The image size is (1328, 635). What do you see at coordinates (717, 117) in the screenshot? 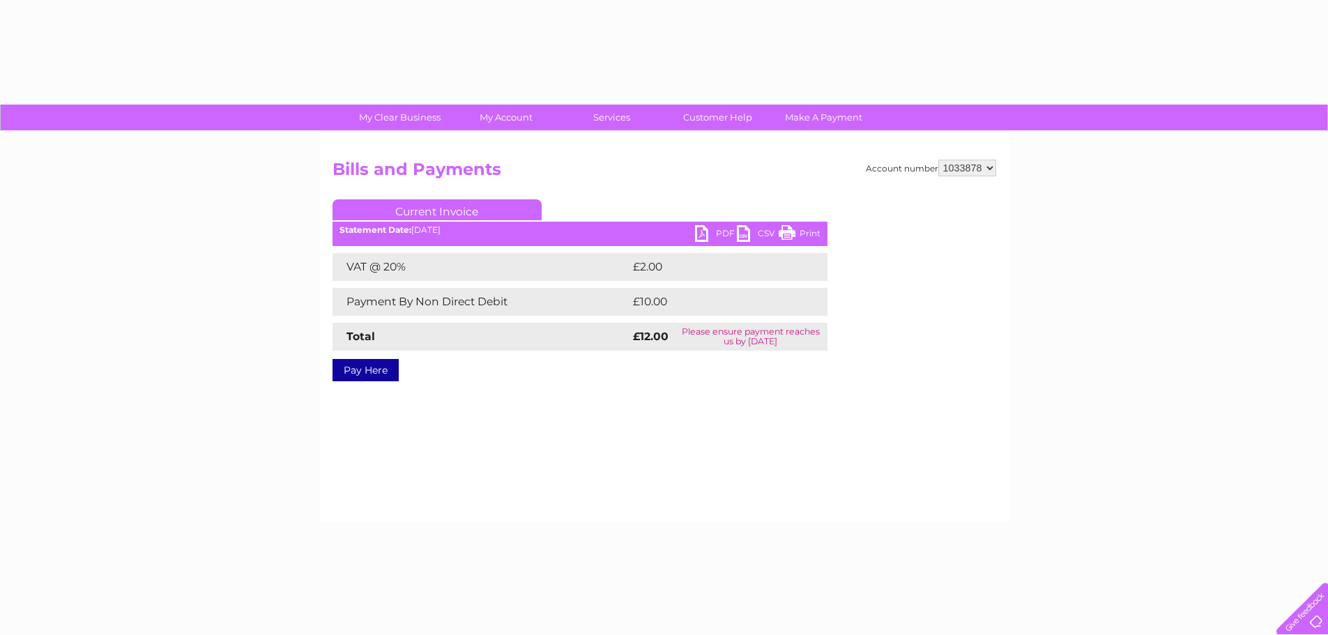
I see `a: Customer Help` at bounding box center [717, 117].